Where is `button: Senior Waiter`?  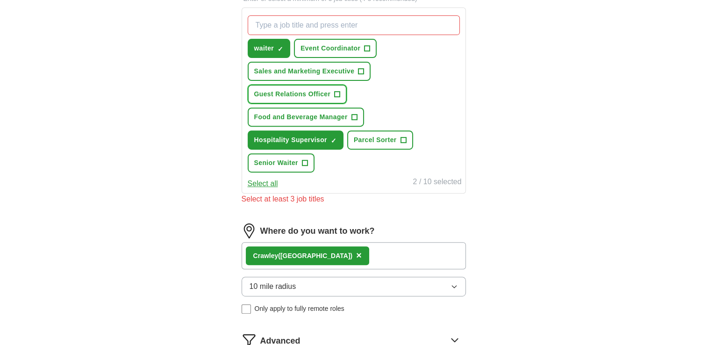 button: Senior Waiter is located at coordinates (281, 163).